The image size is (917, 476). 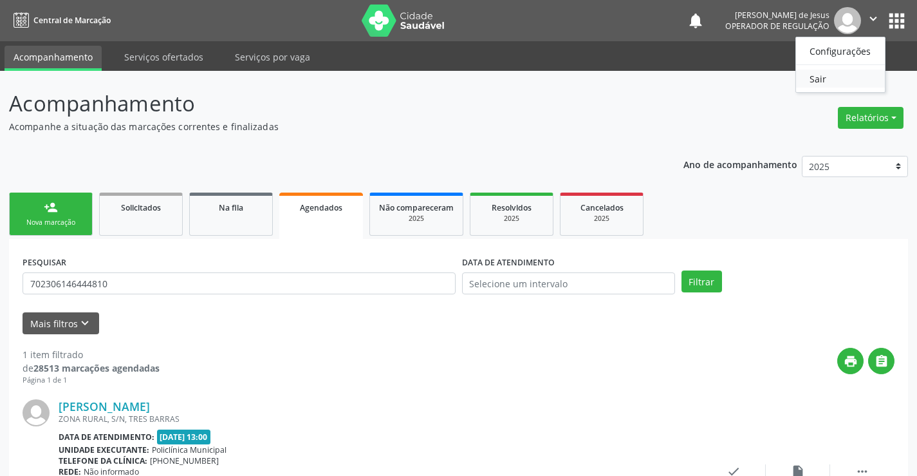 What do you see at coordinates (324, 104) in the screenshot?
I see `p: Acompanhamento` at bounding box center [324, 104].